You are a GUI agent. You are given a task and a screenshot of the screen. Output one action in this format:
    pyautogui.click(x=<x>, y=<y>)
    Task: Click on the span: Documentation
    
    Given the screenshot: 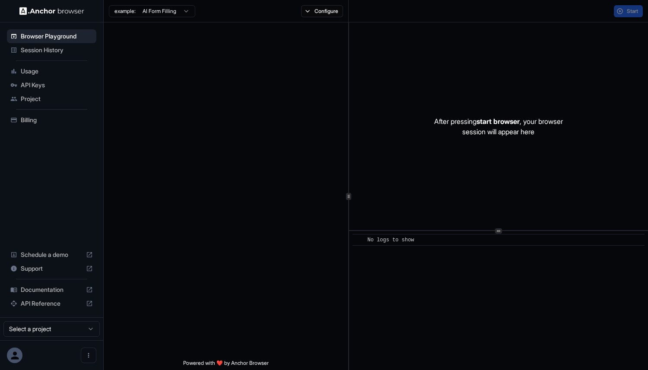 What is the action you would take?
    pyautogui.click(x=51, y=290)
    